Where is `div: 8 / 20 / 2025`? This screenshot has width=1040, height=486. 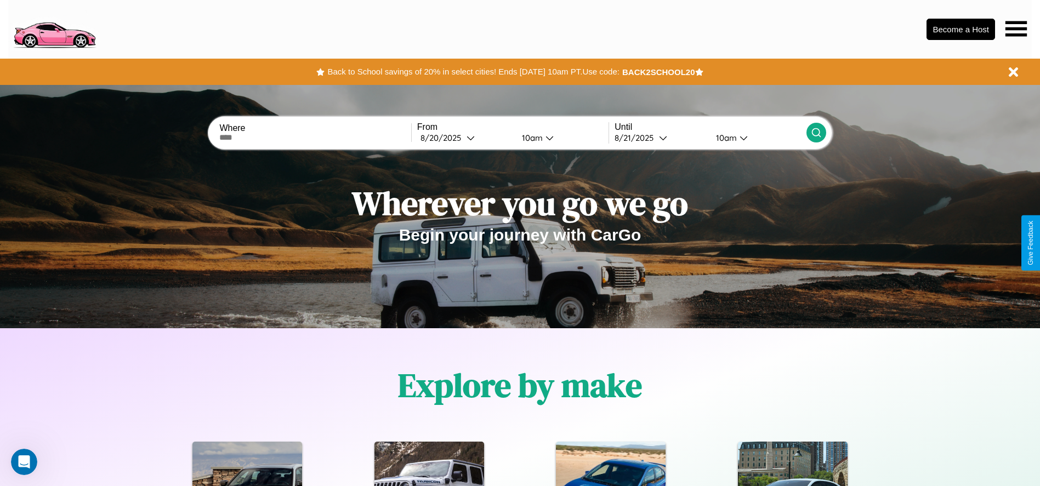
div: 8 / 20 / 2025 is located at coordinates (443, 138).